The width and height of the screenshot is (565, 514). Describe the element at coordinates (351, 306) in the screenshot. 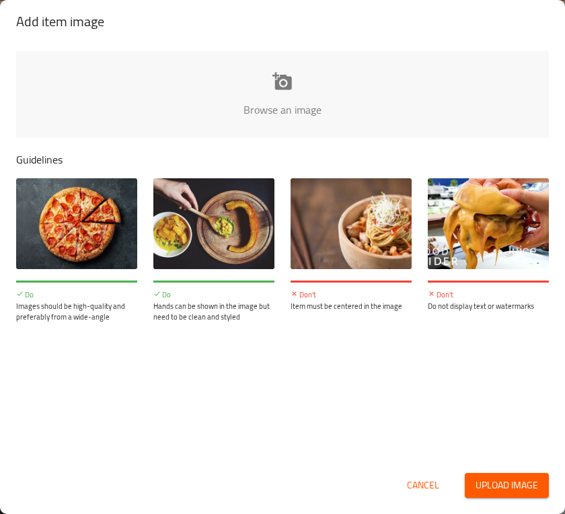

I see `p: Item must be centered in the image` at that location.